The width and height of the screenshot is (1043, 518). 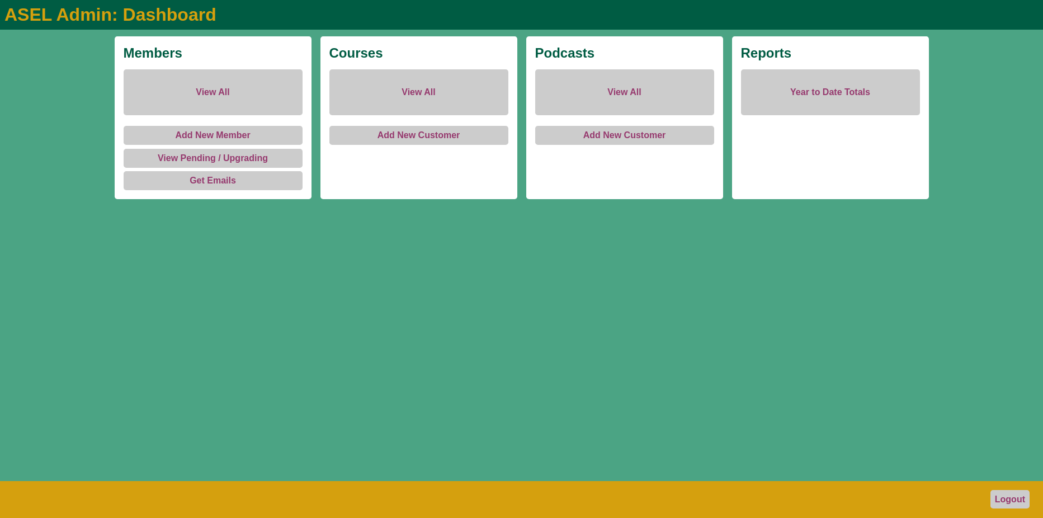 What do you see at coordinates (1010, 499) in the screenshot?
I see `a: Logout` at bounding box center [1010, 499].